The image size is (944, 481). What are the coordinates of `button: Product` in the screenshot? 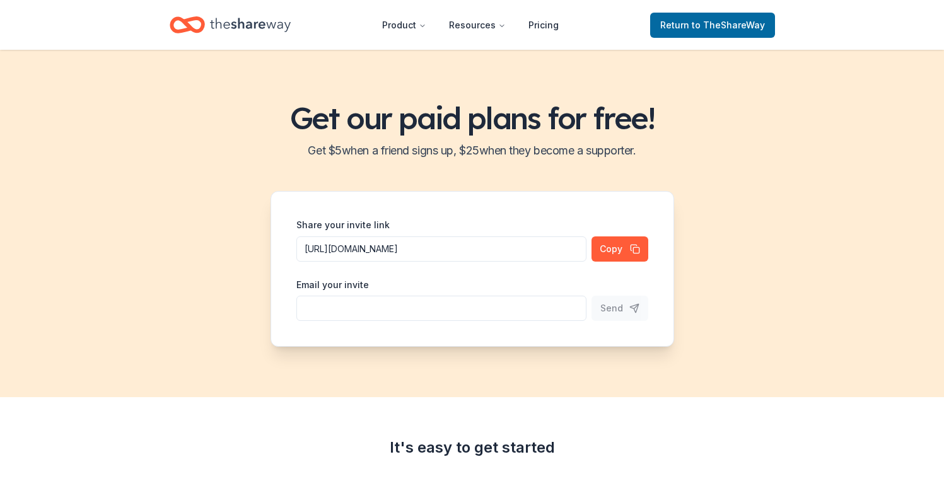 It's located at (404, 25).